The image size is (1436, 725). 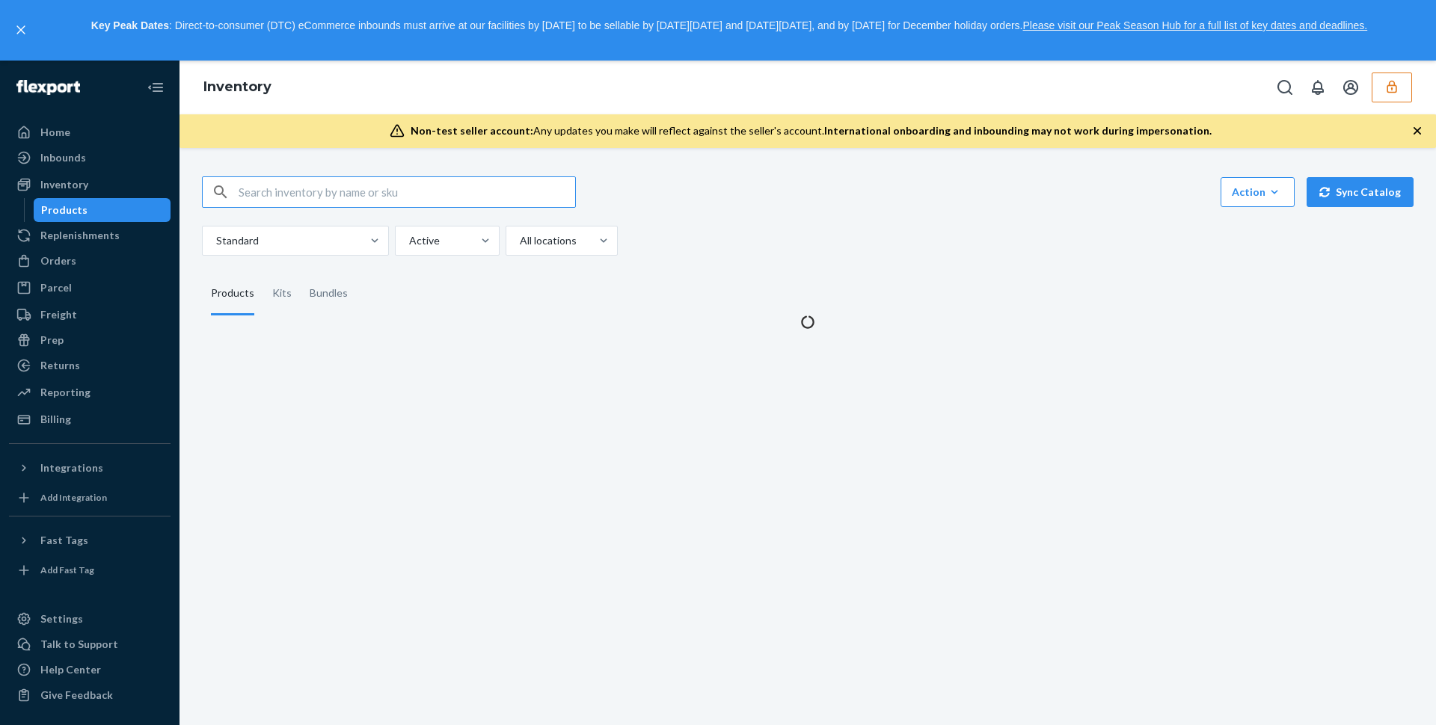 I want to click on span: Non-test seller account:, so click(x=472, y=130).